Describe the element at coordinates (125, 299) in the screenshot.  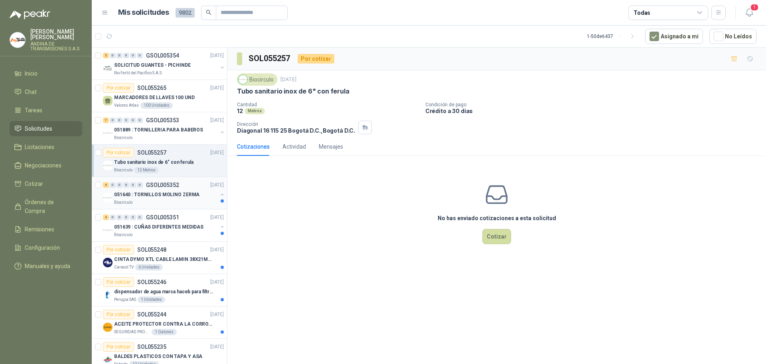
I see `p: Perugia SAS` at that location.